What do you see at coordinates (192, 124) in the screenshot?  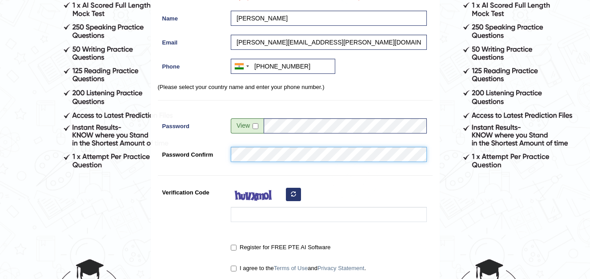 I see `label: Password` at bounding box center [192, 124].